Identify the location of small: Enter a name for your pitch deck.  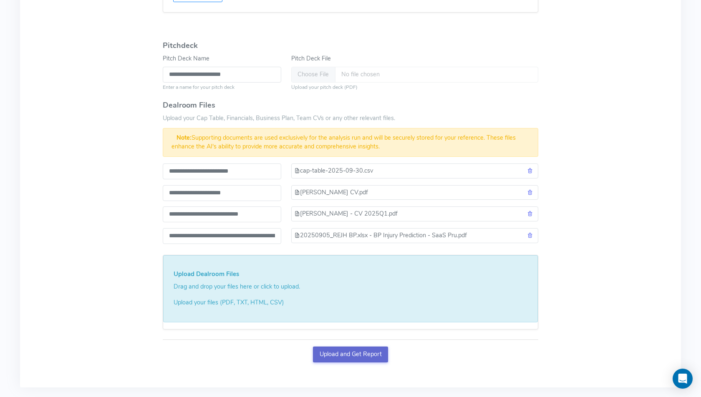
(199, 87).